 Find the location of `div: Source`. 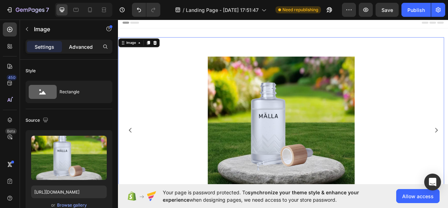

div: Source is located at coordinates (37, 120).